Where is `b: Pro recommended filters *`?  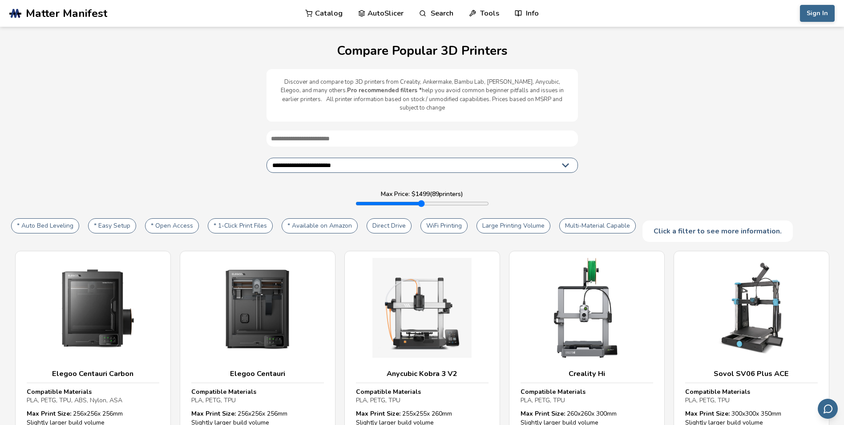
b: Pro recommended filters * is located at coordinates (385, 90).